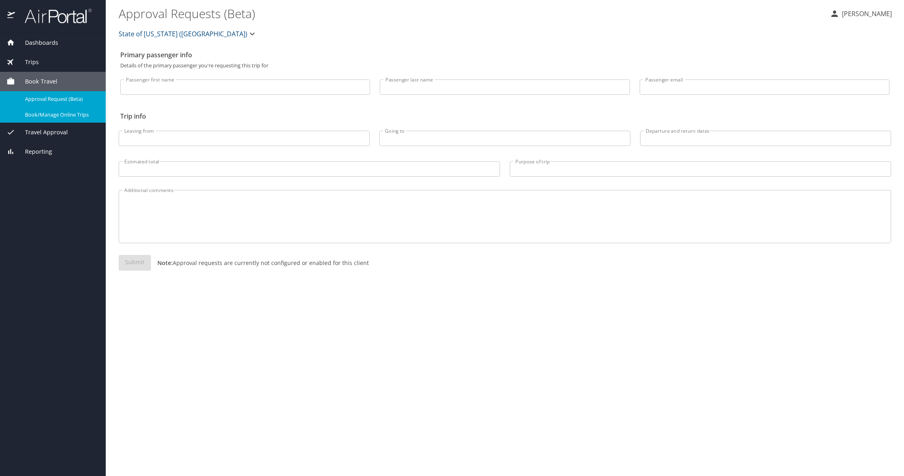  What do you see at coordinates (27, 62) in the screenshot?
I see `span: Trips` at bounding box center [27, 62].